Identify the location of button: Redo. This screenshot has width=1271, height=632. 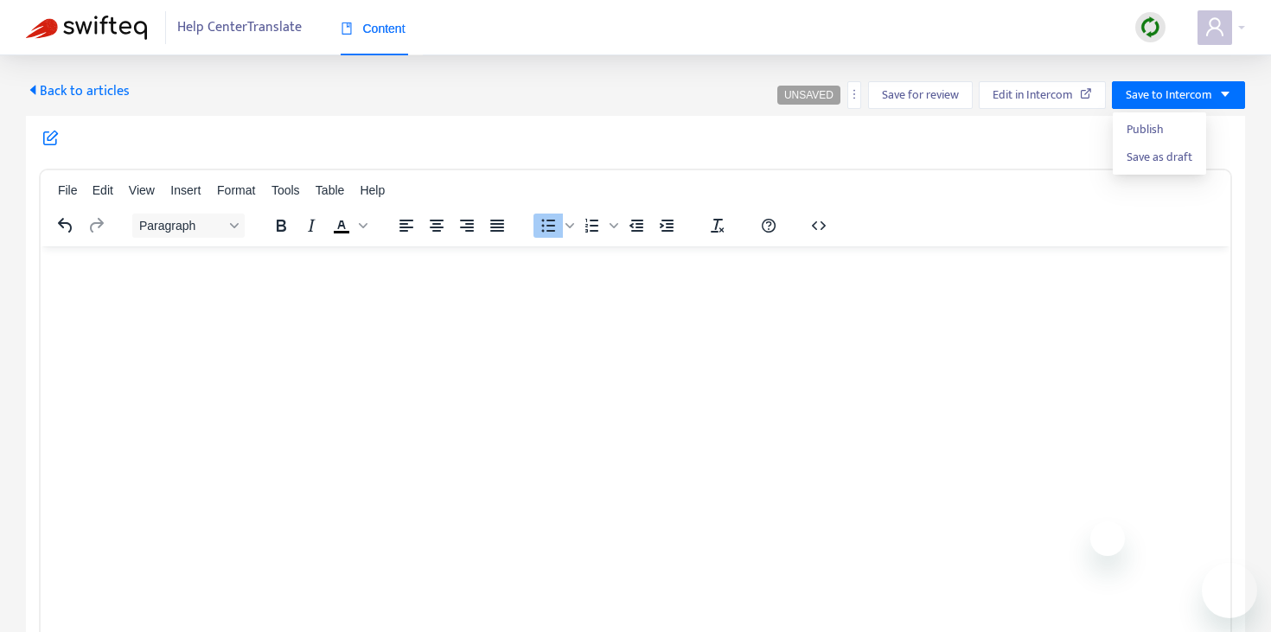
(96, 226).